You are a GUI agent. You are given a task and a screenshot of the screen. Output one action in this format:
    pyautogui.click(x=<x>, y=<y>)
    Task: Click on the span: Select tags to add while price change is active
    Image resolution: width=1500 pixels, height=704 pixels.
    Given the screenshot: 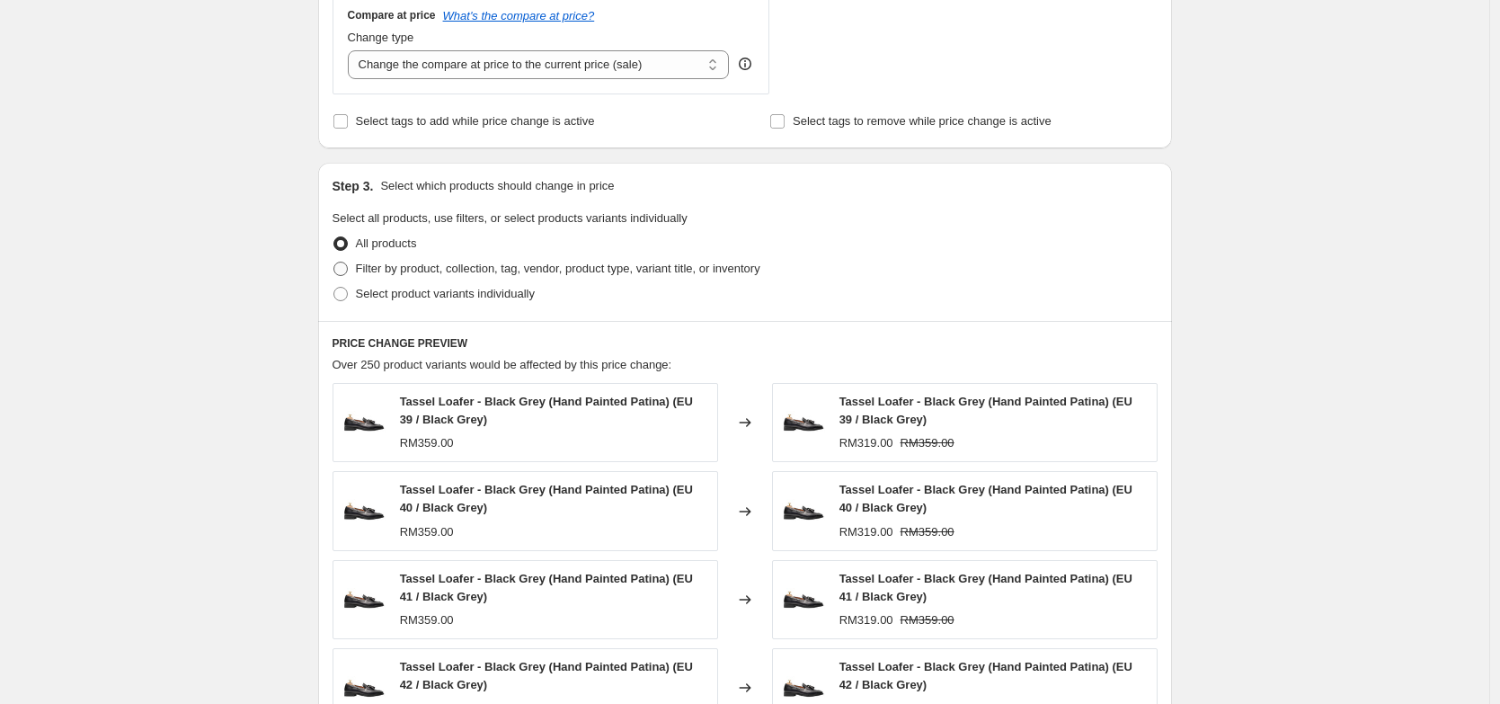 What is the action you would take?
    pyautogui.click(x=475, y=120)
    